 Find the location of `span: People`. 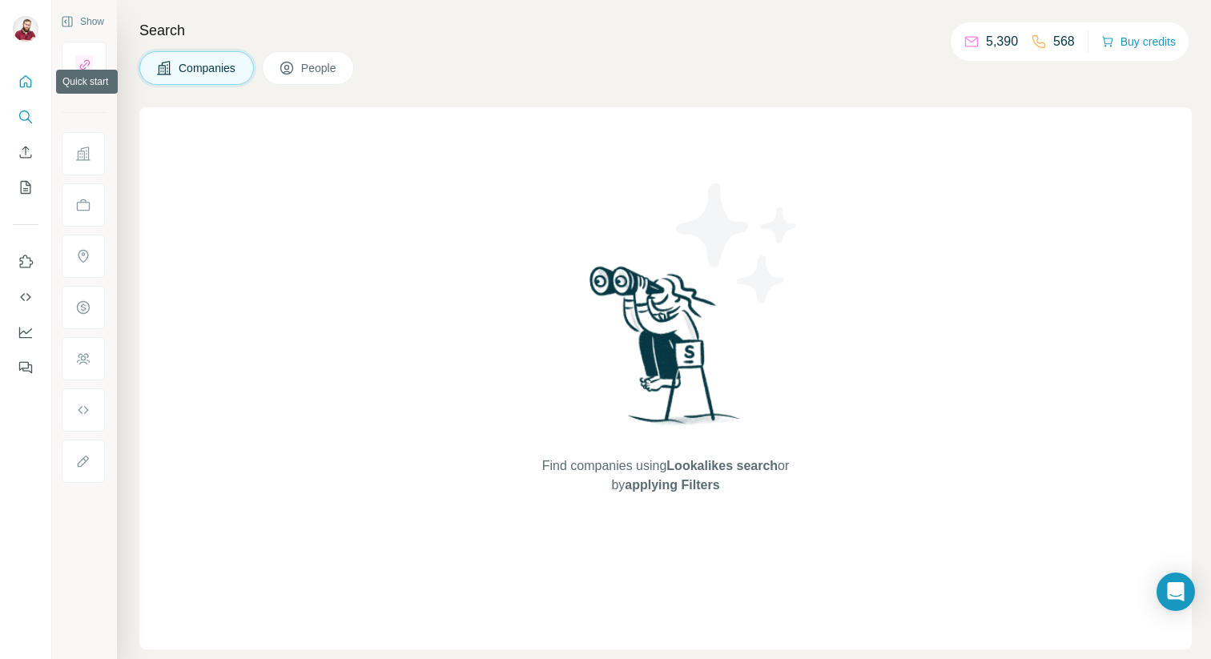

span: People is located at coordinates (320, 68).